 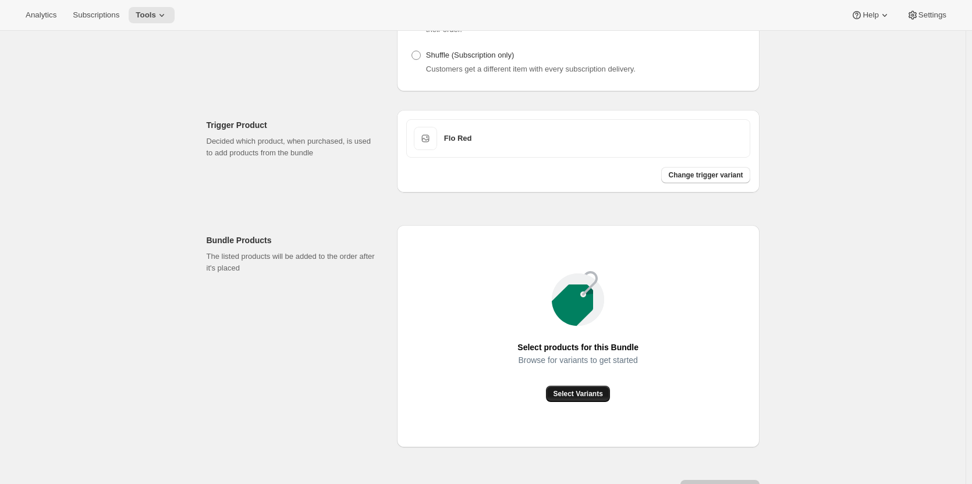 What do you see at coordinates (870, 15) in the screenshot?
I see `button: Help` at bounding box center [870, 15].